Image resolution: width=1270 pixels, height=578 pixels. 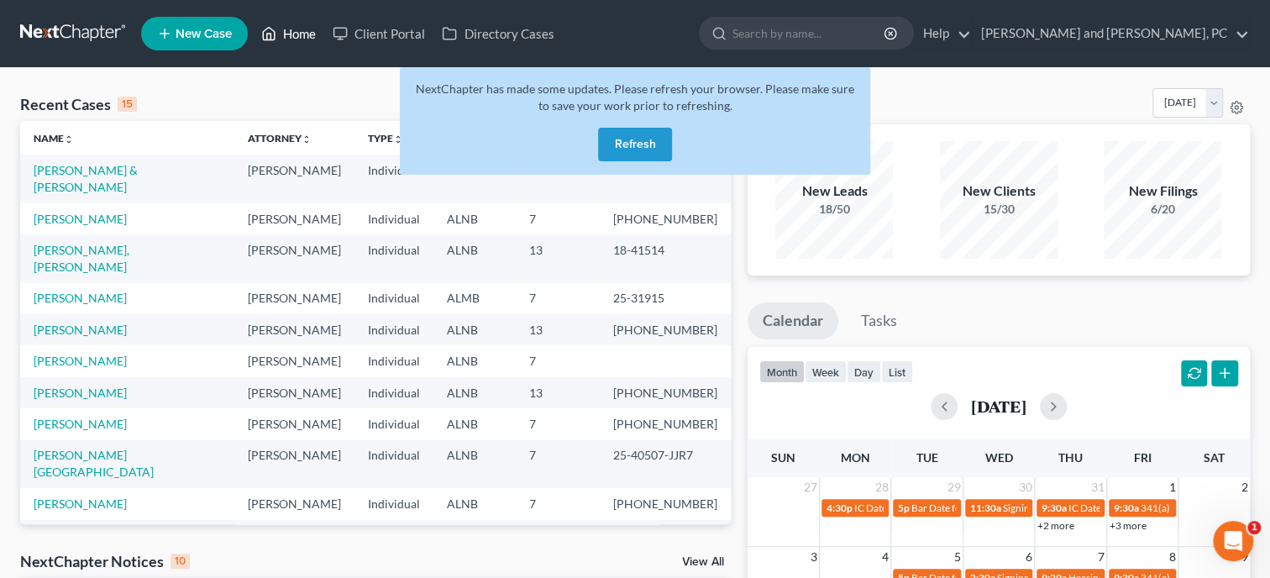 What do you see at coordinates (54, 138) in the screenshot?
I see `a: Nameunfold_more` at bounding box center [54, 138].